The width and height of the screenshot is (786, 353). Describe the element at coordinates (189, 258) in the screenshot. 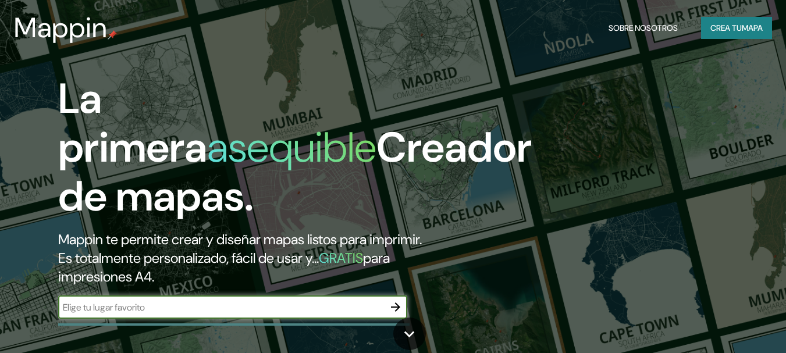

I see `font: Es totalmente personalizado, fácil de usar y...` at that location.